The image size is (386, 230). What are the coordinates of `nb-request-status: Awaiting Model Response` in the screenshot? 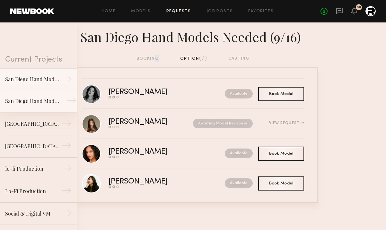 It's located at (223, 124).